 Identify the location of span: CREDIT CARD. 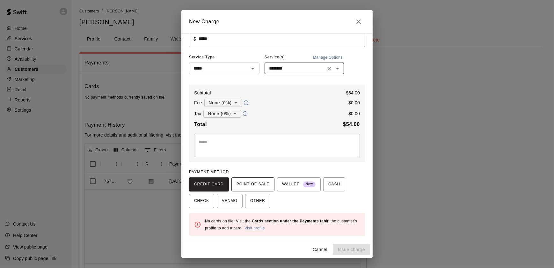
(209, 184).